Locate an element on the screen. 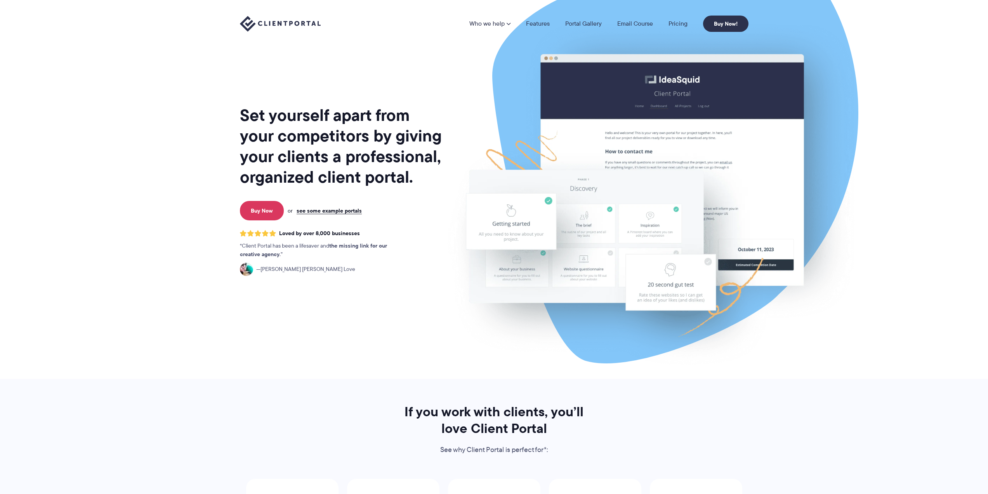  span: Loved by over 8,000 businesses is located at coordinates (320, 233).